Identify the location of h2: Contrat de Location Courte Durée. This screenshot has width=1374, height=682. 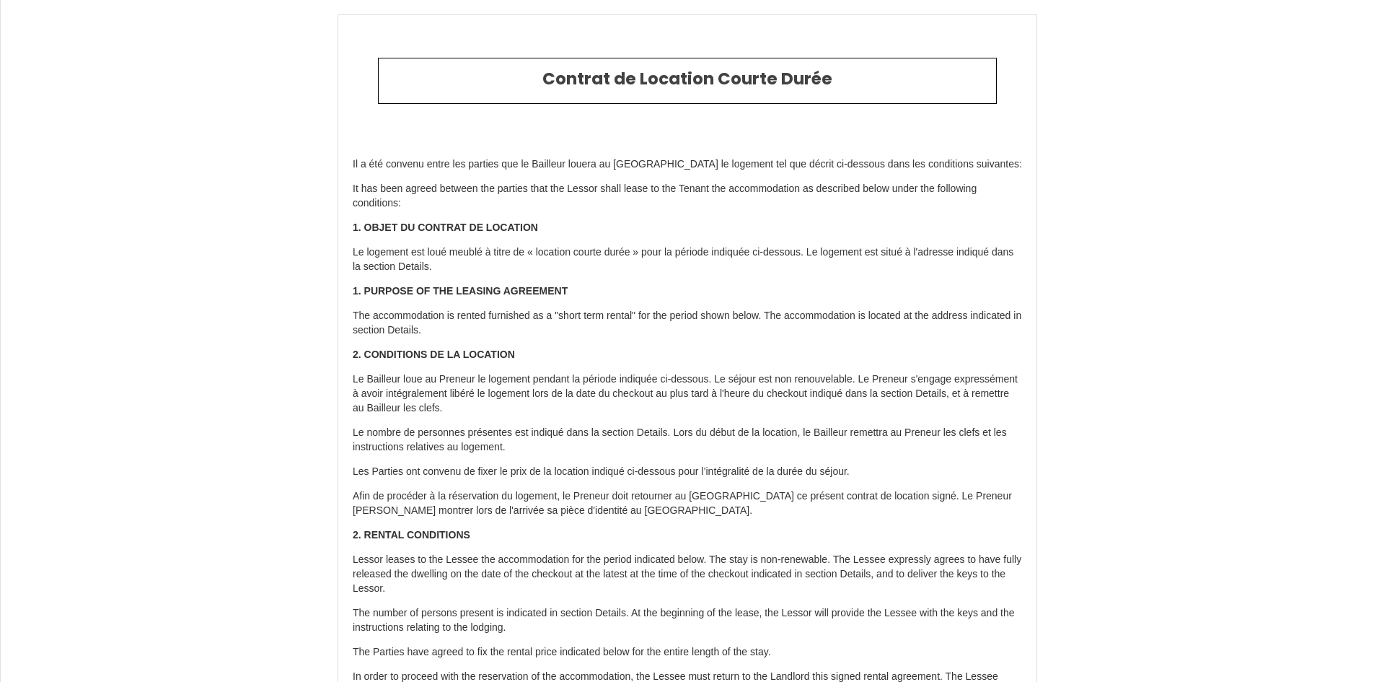
(688, 79).